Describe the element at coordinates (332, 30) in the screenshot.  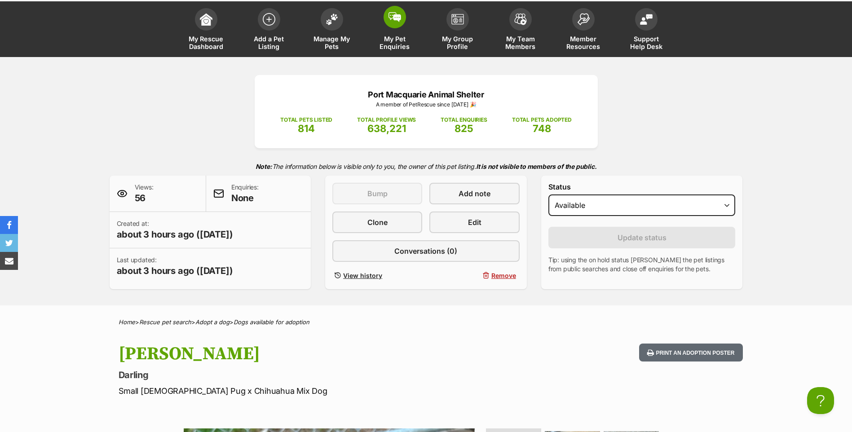
I see `a: Manage My Pets` at that location.